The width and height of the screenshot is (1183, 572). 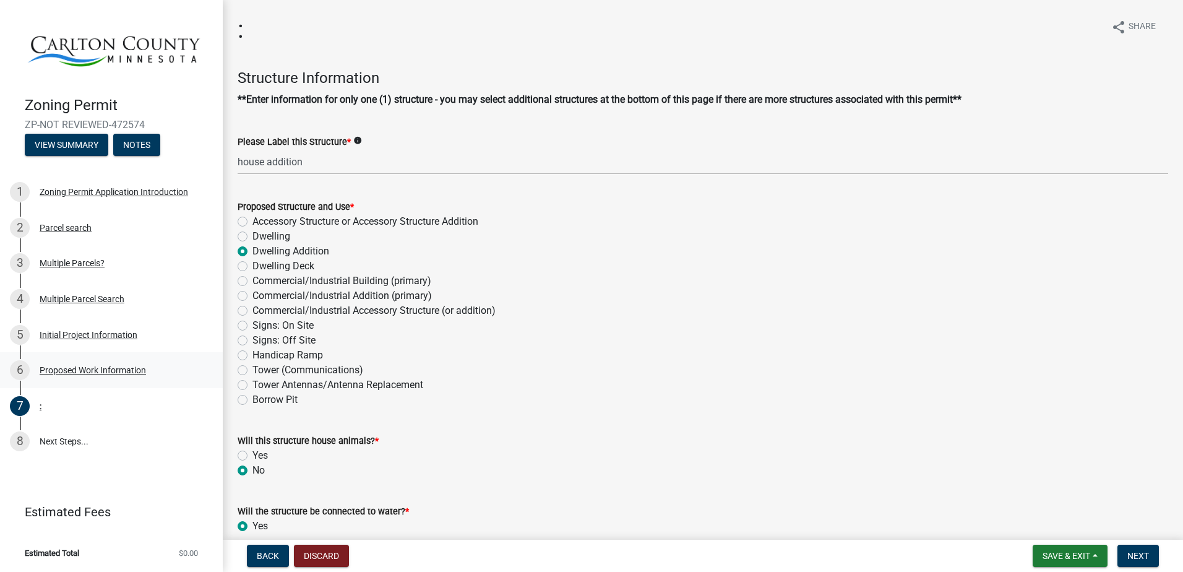 What do you see at coordinates (20, 299) in the screenshot?
I see `div: 4` at bounding box center [20, 299].